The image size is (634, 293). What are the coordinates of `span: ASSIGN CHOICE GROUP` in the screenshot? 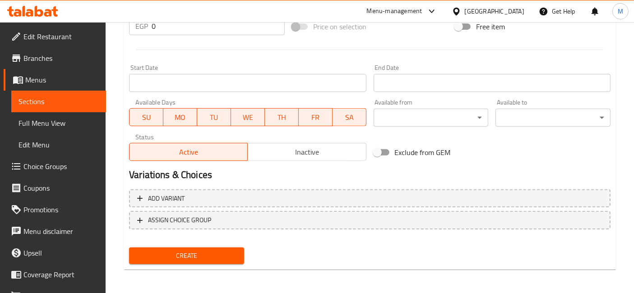 It's located at (179, 220).